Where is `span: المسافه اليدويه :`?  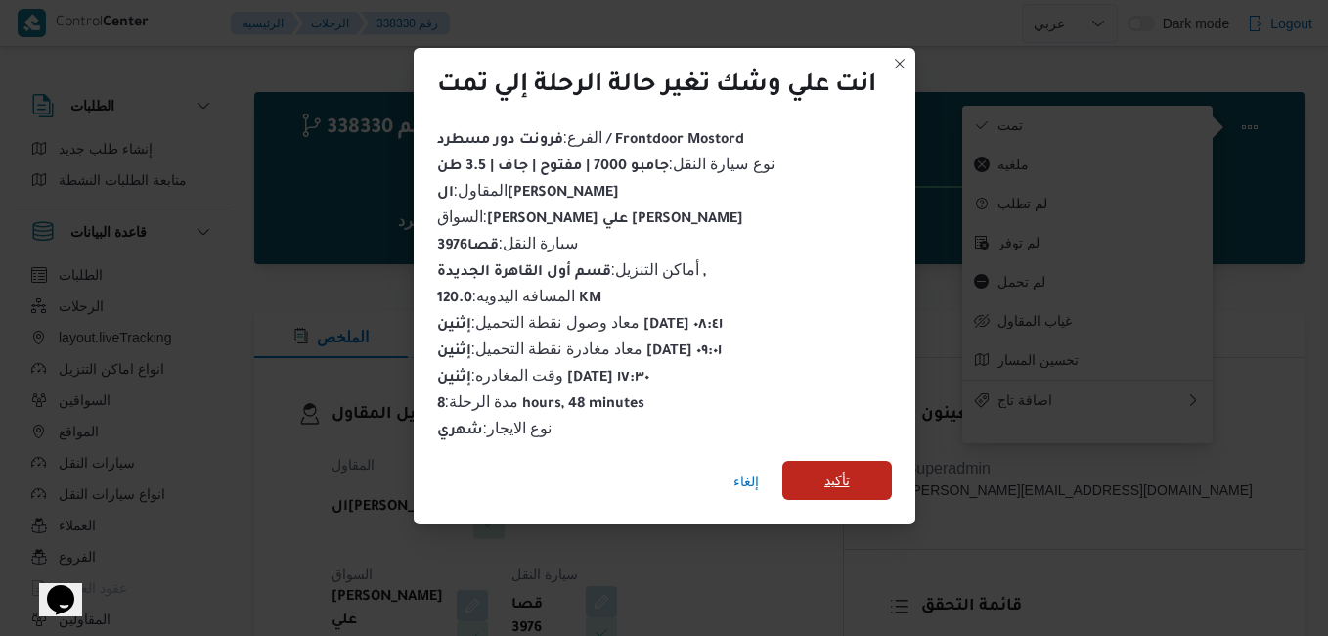
span: المسافه اليدويه : is located at coordinates (519, 295).